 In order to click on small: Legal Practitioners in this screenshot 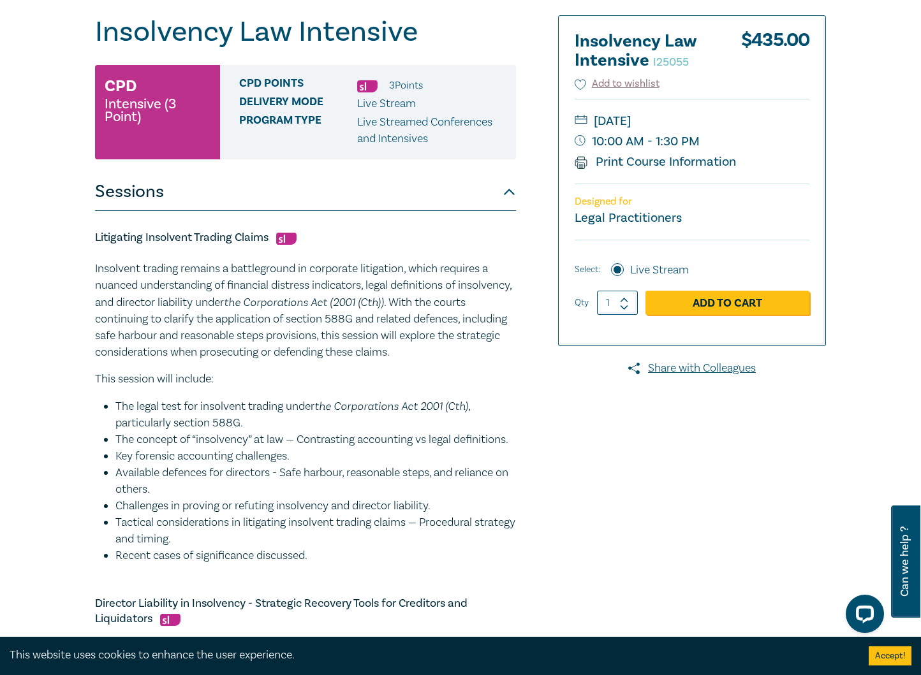, I will do `click(628, 218)`.